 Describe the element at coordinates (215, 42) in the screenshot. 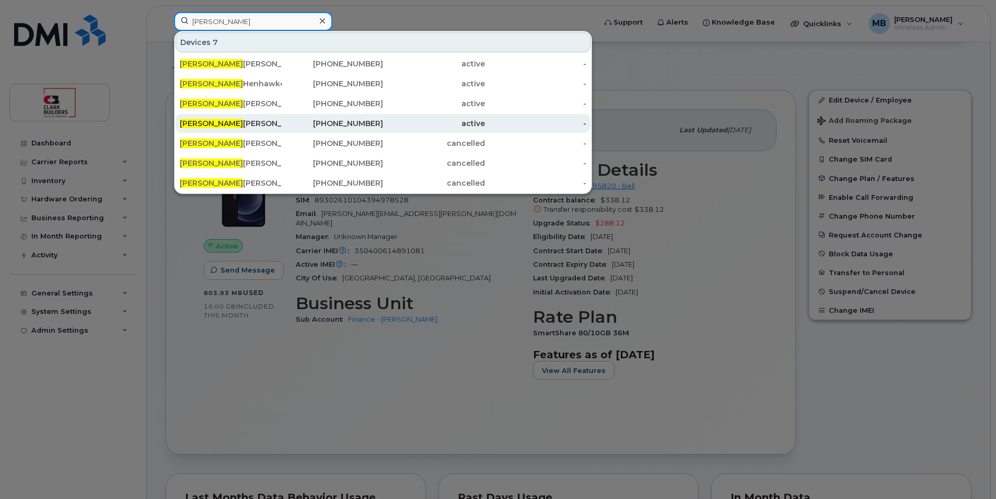

I see `span: 7` at that location.